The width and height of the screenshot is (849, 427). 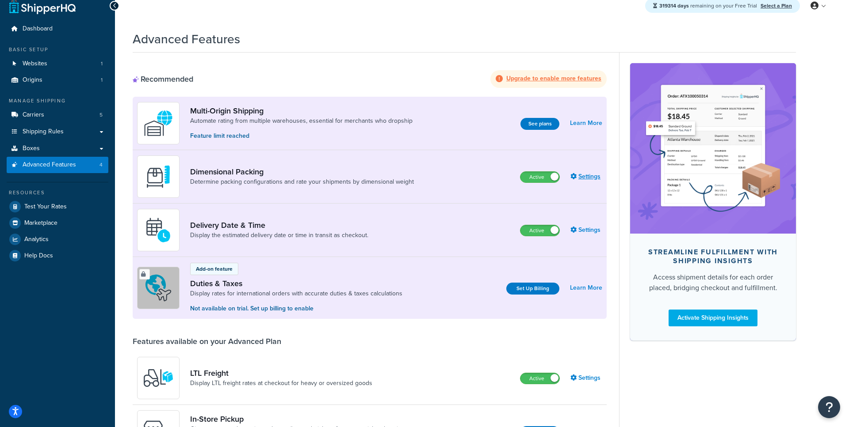 What do you see at coordinates (158, 123) in the screenshot?
I see `img: WatD5o0RtDAAAAAElFTkSuQmCC` at bounding box center [158, 123].